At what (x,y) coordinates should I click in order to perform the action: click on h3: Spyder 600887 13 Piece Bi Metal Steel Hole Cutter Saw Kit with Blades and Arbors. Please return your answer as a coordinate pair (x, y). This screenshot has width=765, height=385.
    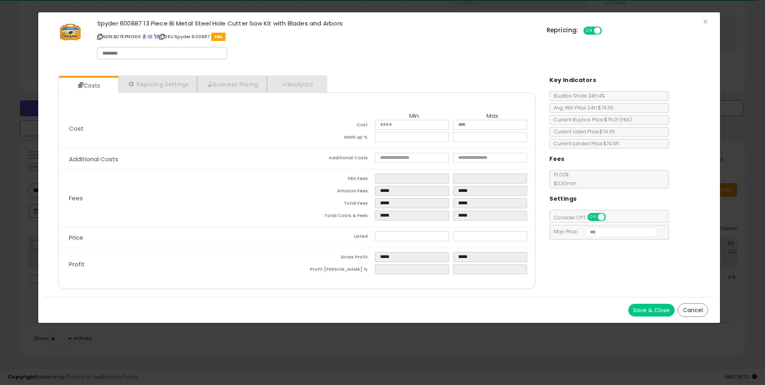
    Looking at the image, I should click on (316, 23).